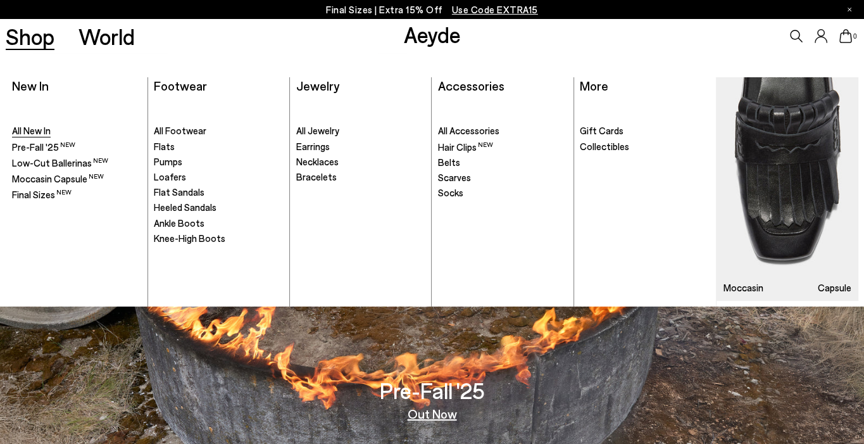 The height and width of the screenshot is (444, 864). What do you see at coordinates (432, 9) in the screenshot?
I see `p: Final Sizes | Extra 15% Off` at bounding box center [432, 9].